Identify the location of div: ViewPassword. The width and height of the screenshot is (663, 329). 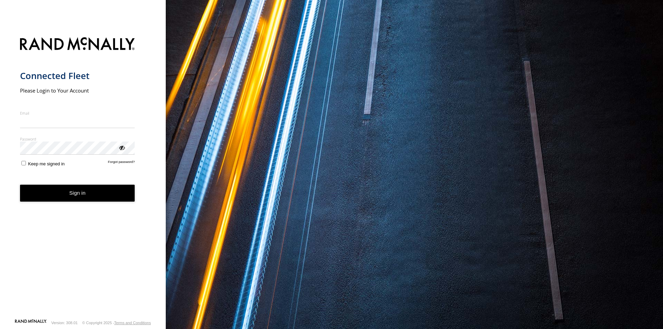
(121, 147).